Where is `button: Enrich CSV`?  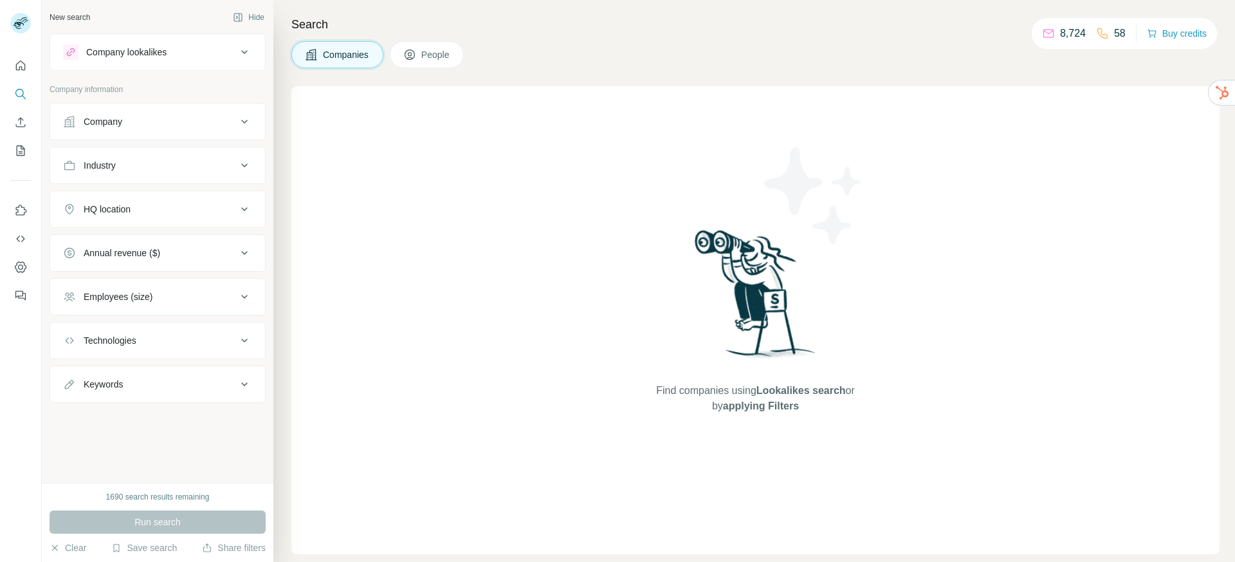 button: Enrich CSV is located at coordinates (21, 122).